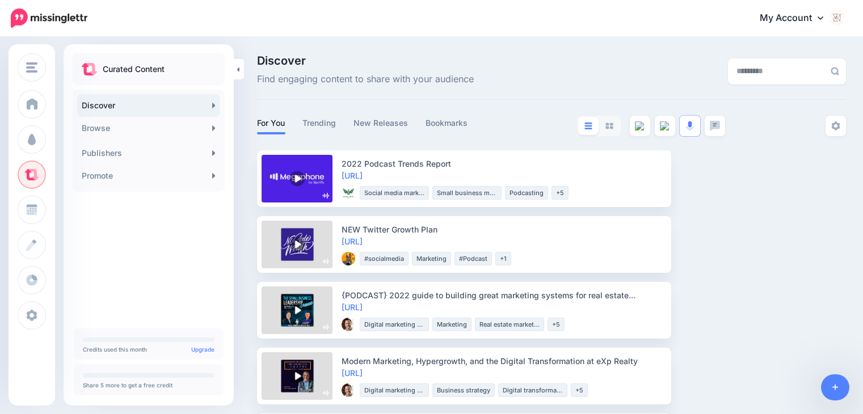 Image resolution: width=863 pixels, height=414 pixels. I want to click on img: H3AIGXZBDSW30H6EO1ZPRA0A1SCX4MSZ_thumb.png, so click(348, 193).